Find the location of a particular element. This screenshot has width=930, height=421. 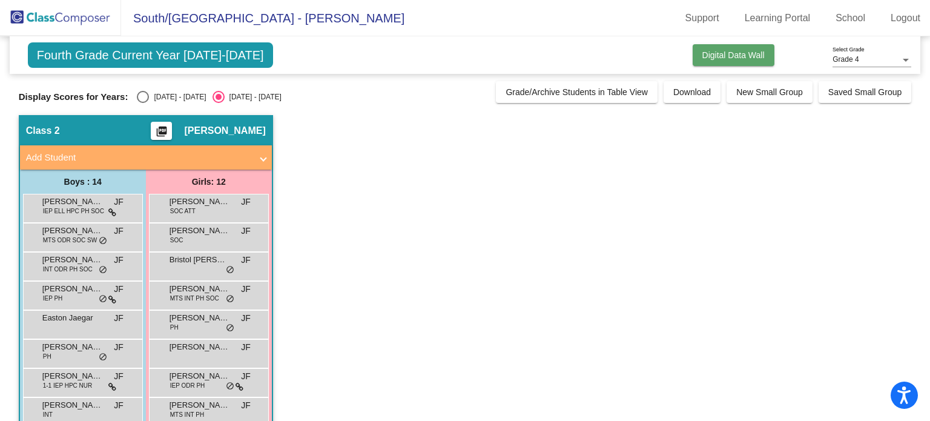

mat-radio-group: Select an option is located at coordinates (209, 97).